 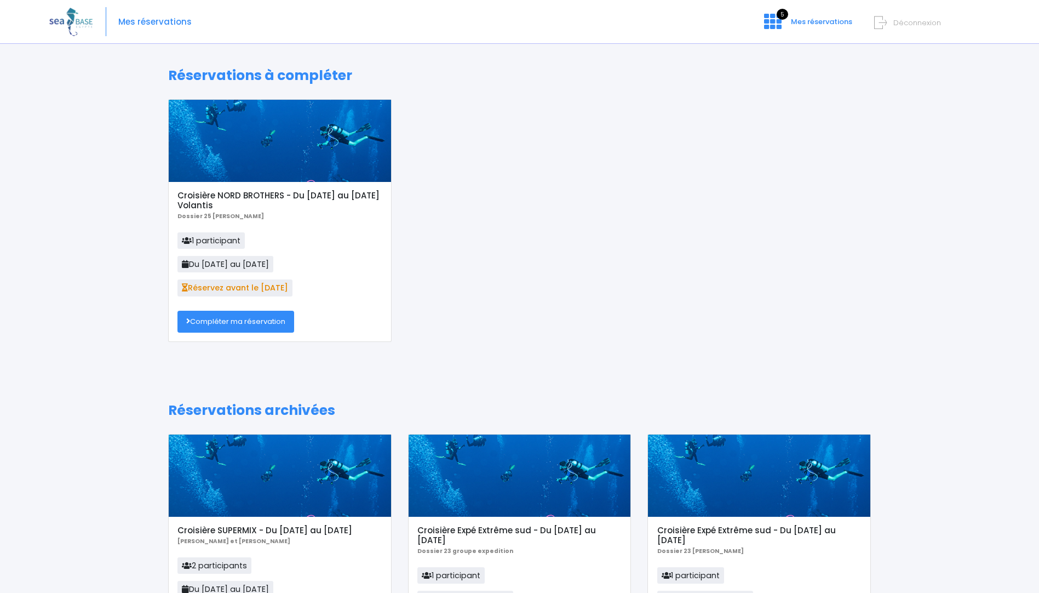 I want to click on b: Dossier 23 groupe expedition, so click(x=465, y=551).